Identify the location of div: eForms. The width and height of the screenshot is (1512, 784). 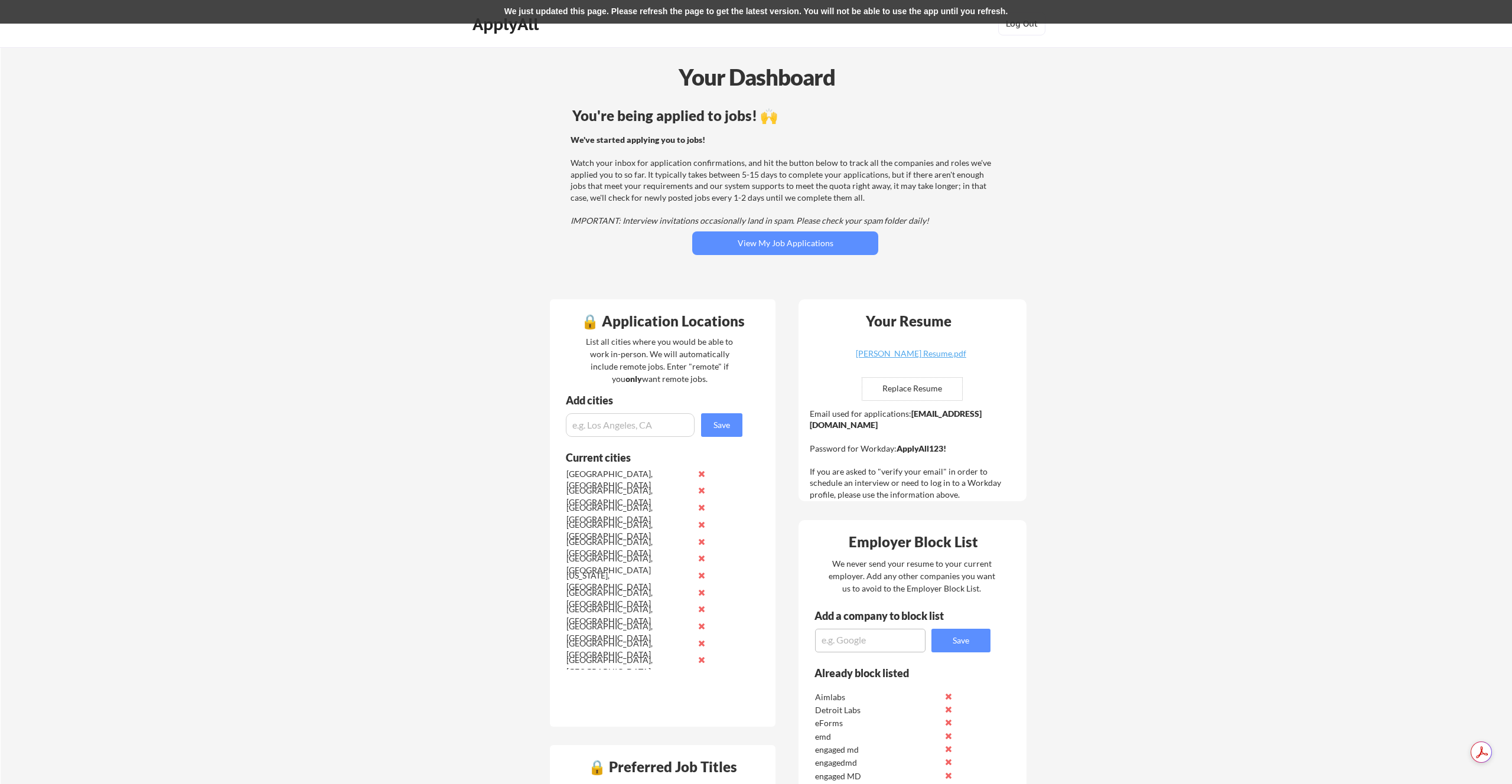
(877, 724).